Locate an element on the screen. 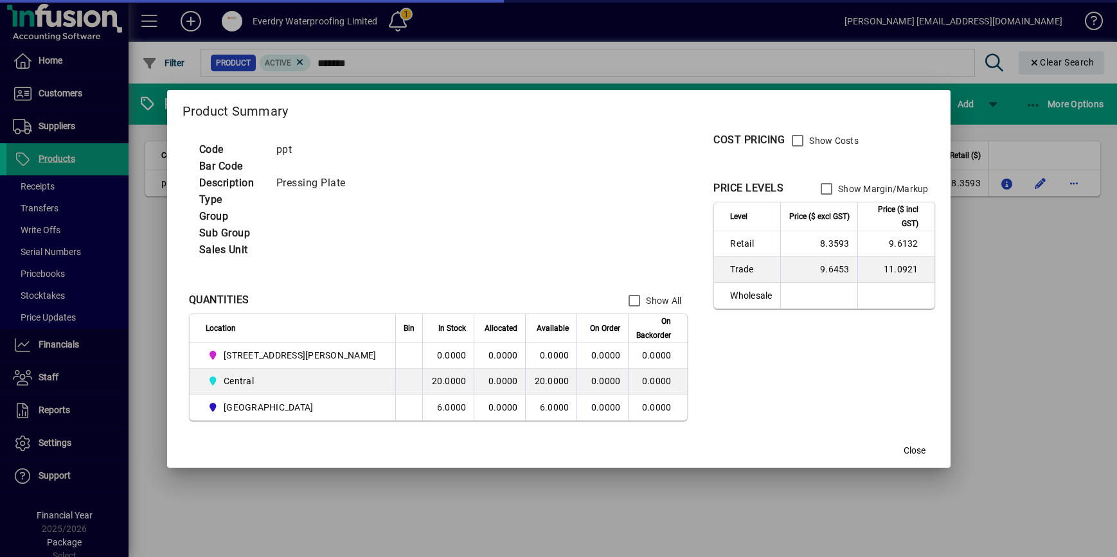 Image resolution: width=1117 pixels, height=557 pixels. div: COST PRICING is located at coordinates (749, 140).